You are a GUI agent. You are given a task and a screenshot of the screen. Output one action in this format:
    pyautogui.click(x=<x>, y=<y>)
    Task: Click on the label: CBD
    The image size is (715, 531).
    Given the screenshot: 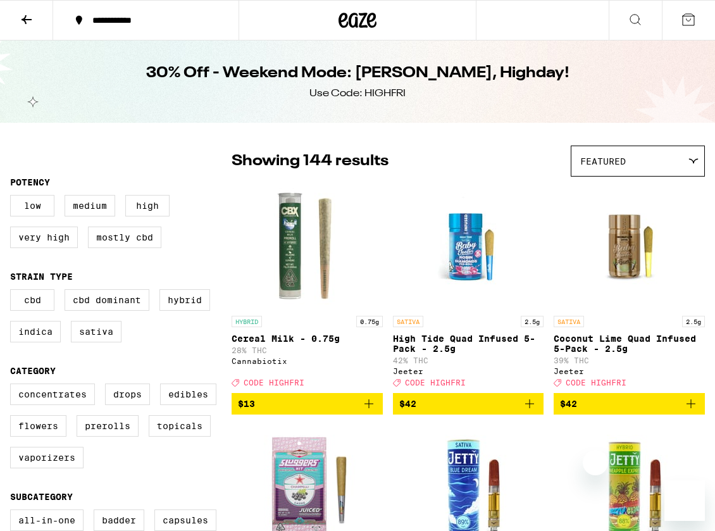 What is the action you would take?
    pyautogui.click(x=32, y=300)
    